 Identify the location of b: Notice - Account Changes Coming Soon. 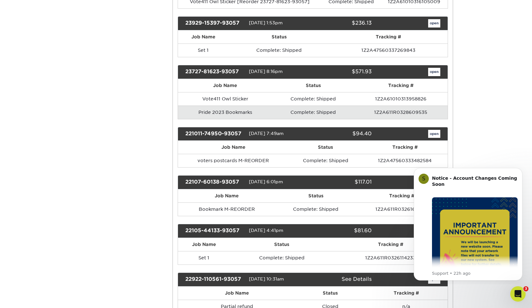
(70, 19).